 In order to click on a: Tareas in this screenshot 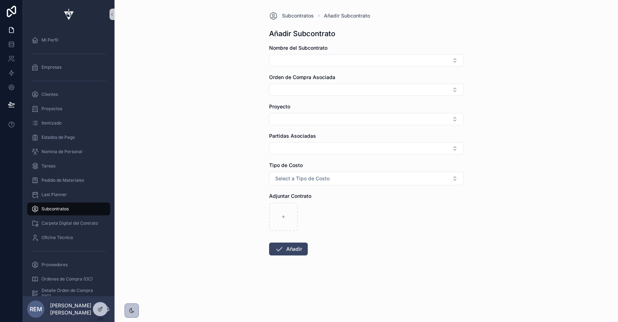, I will do `click(69, 166)`.